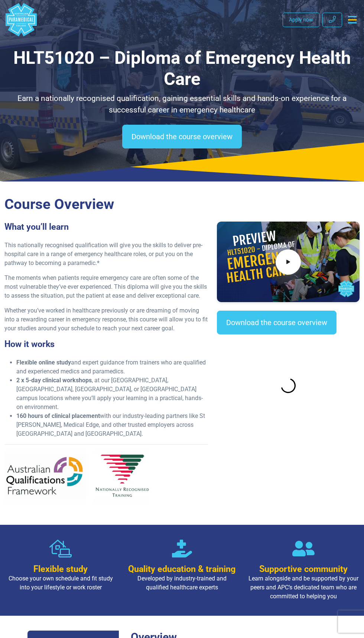 This screenshot has height=638, width=364. I want to click on h2: Course Overview, so click(182, 204).